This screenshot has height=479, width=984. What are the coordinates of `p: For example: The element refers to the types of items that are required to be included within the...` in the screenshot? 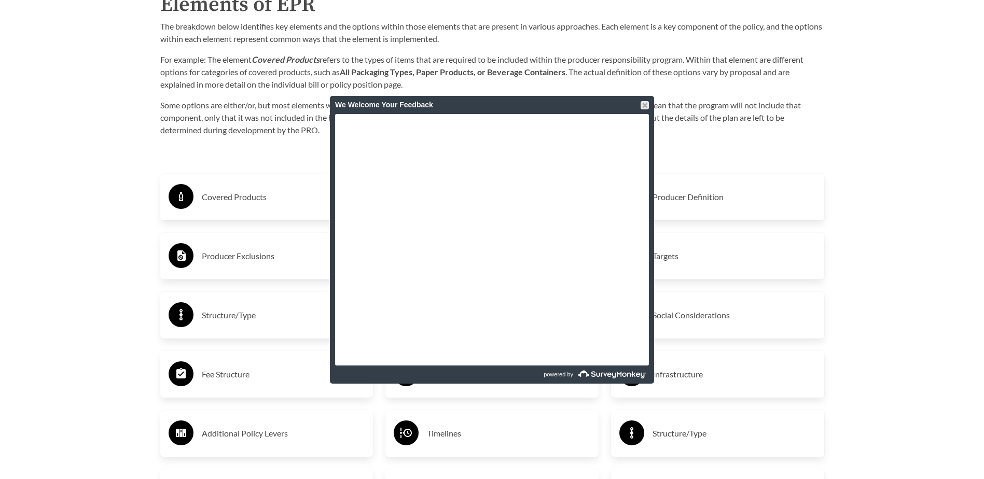 It's located at (492, 72).